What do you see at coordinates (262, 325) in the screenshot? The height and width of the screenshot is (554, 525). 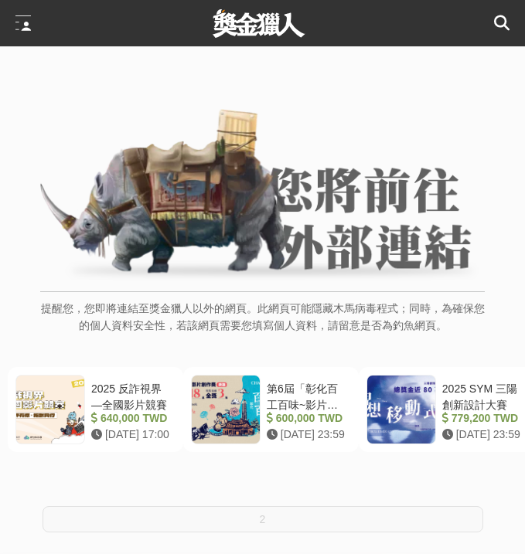 I see `p: 提醒您，您即將連結至獎金獵人以外的網頁。此網頁可能隱藏木馬病毒程式；同時，為確保您的個人資料安全性，若該網頁需要您填寫個人資料，請留意是否為釣魚網頁。` at bounding box center [262, 325].